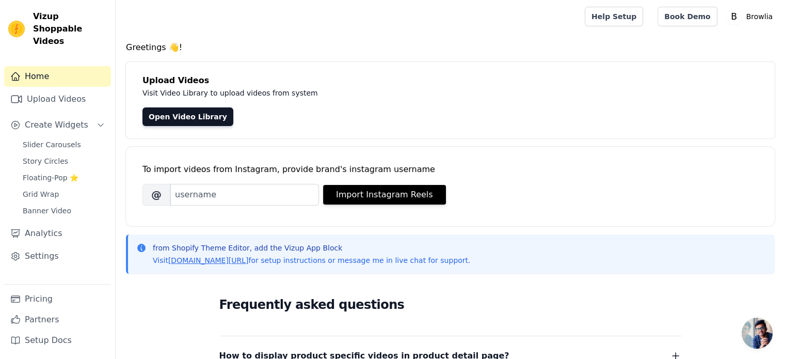 This screenshot has height=359, width=785. What do you see at coordinates (52, 145) in the screenshot?
I see `span: Slider Carousels` at bounding box center [52, 145].